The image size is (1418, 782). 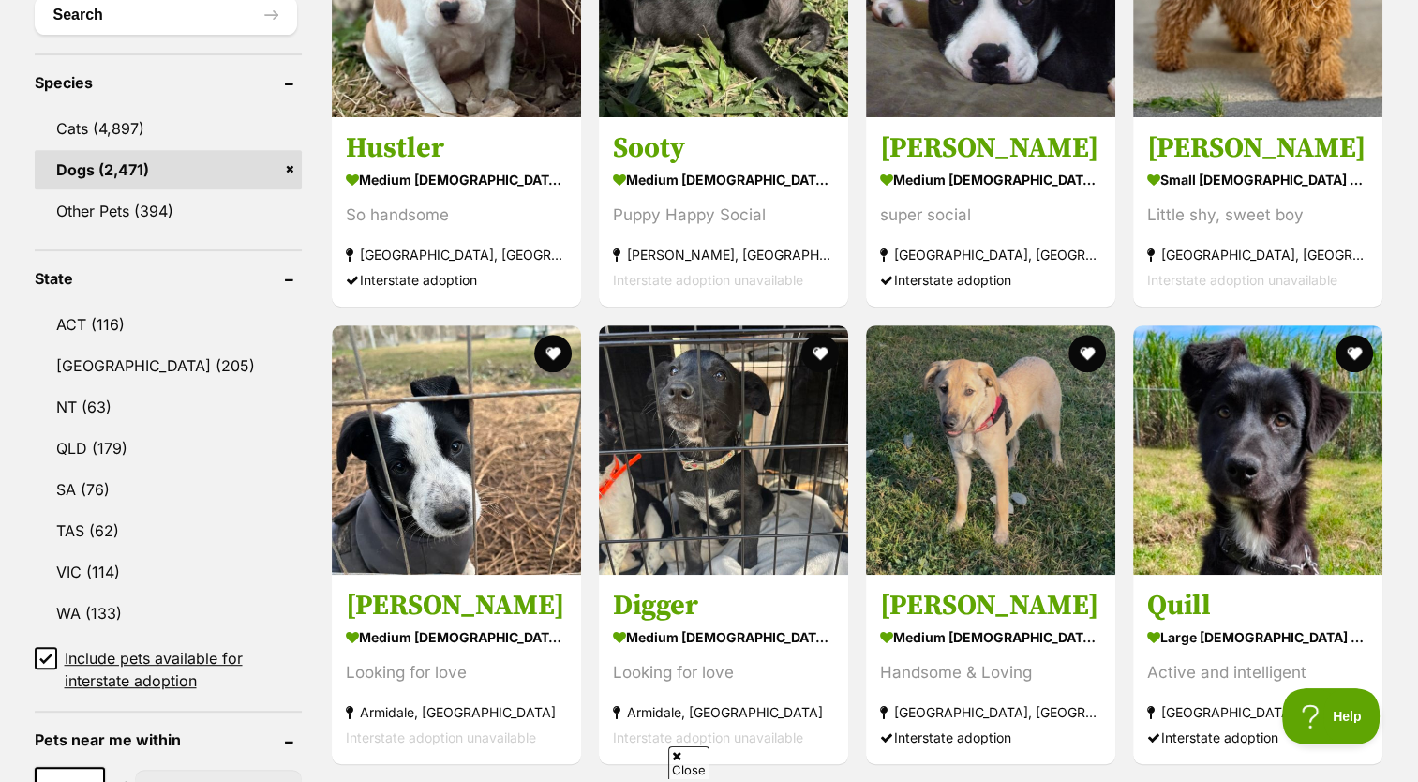 I want to click on a: TAS (62), so click(x=168, y=531).